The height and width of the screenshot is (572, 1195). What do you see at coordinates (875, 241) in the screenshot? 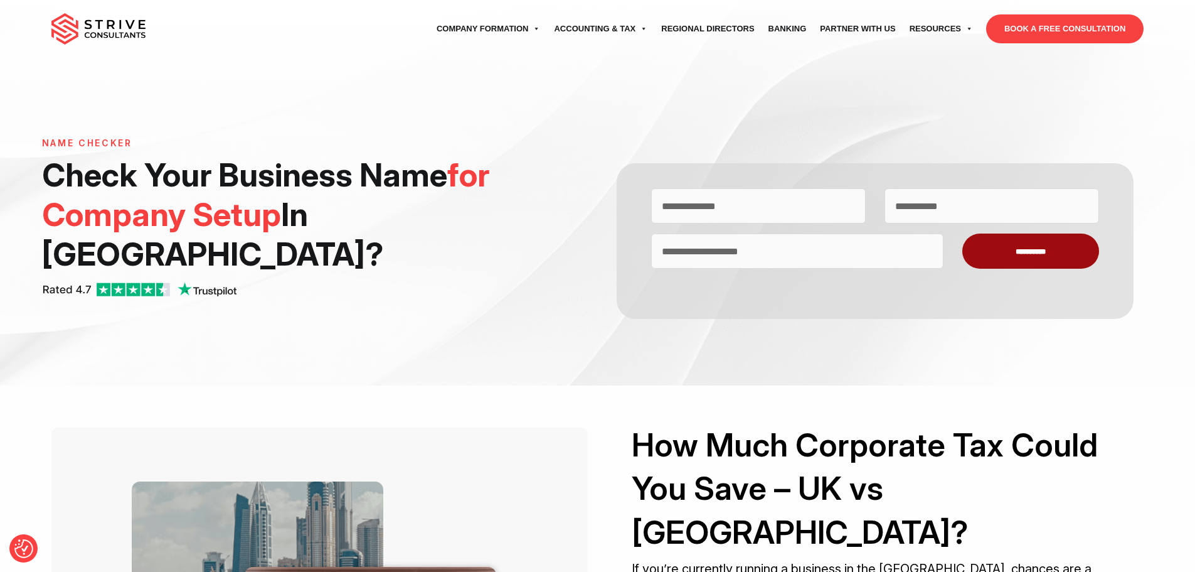
I see `form: Contact form` at bounding box center [875, 241].